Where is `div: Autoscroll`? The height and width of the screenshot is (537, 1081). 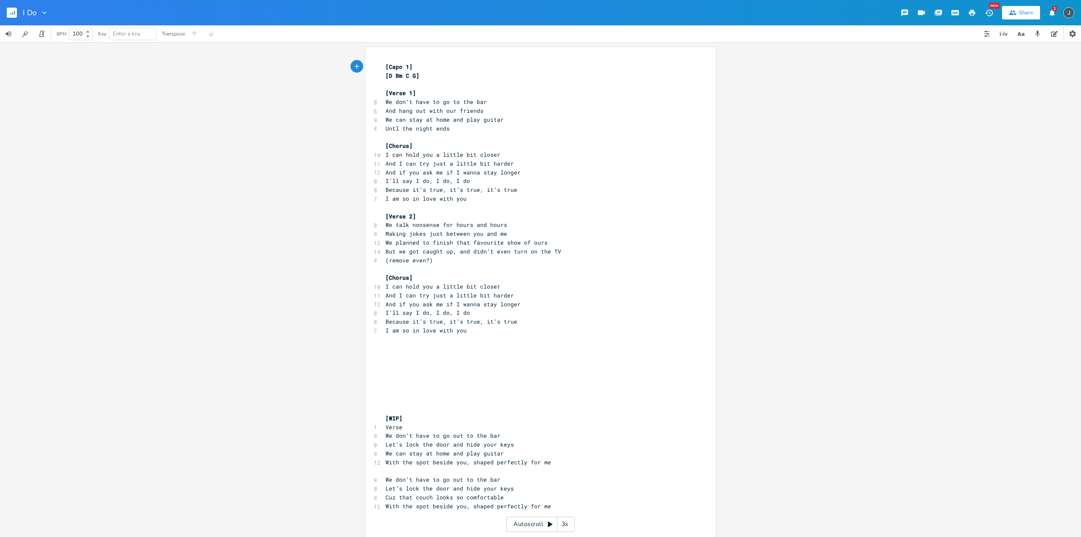 div: Autoscroll is located at coordinates (541, 524).